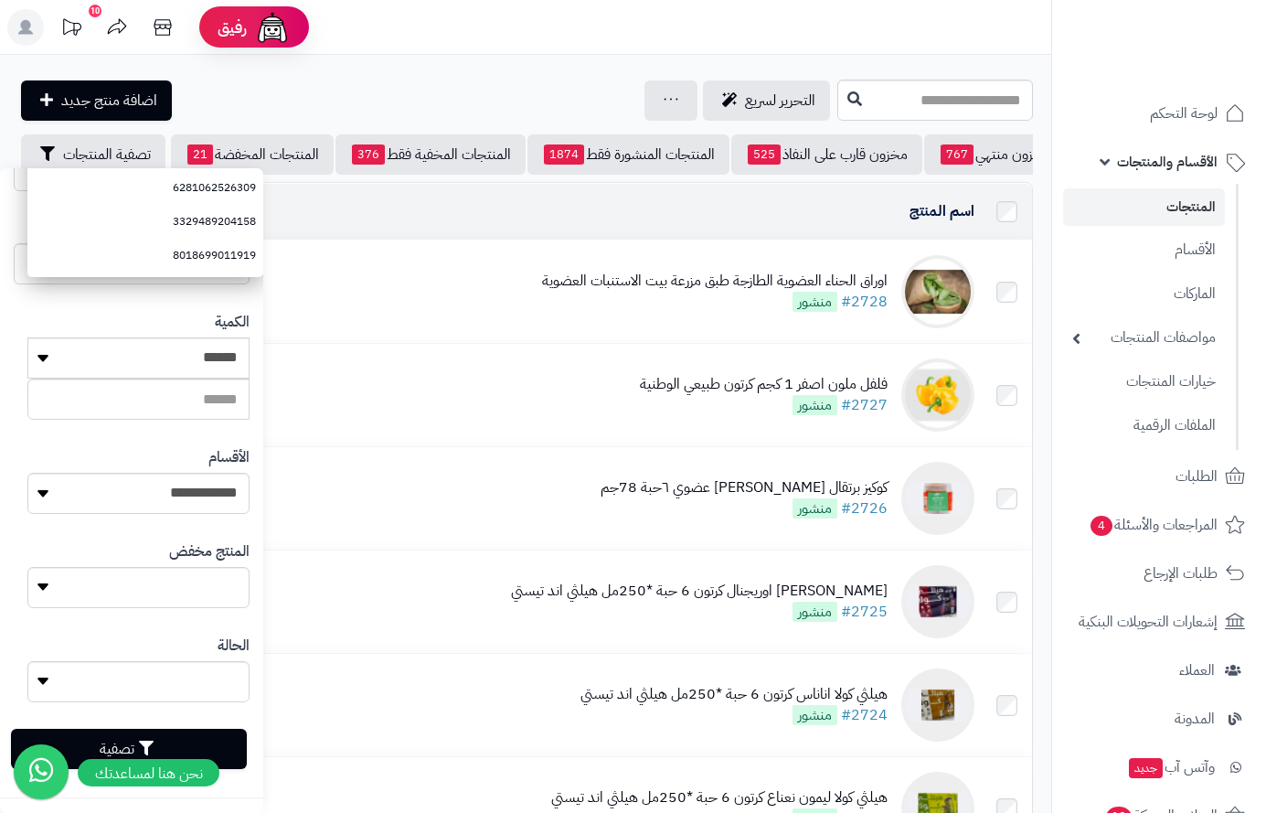 This screenshot has height=813, width=1266. I want to click on a: #2728, so click(864, 302).